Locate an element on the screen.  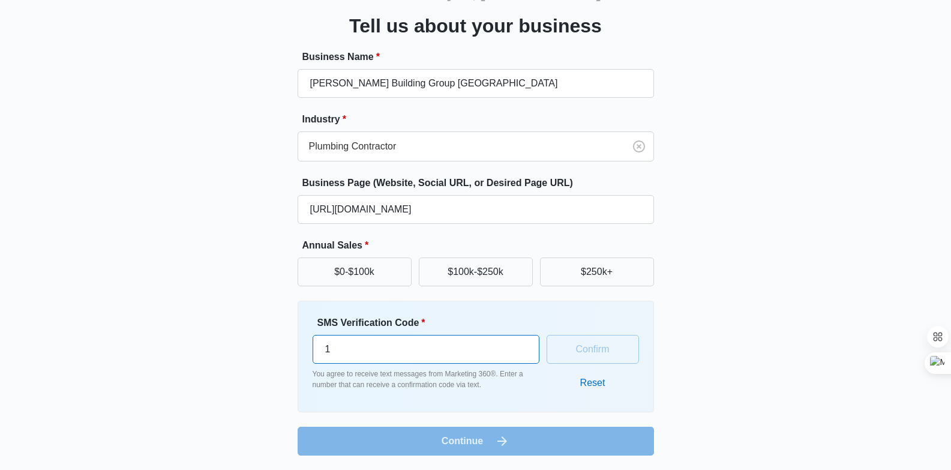
p: You agree to receive text messages from Marketing 360®. Enter a number that can receive a confirm... is located at coordinates (426, 379).